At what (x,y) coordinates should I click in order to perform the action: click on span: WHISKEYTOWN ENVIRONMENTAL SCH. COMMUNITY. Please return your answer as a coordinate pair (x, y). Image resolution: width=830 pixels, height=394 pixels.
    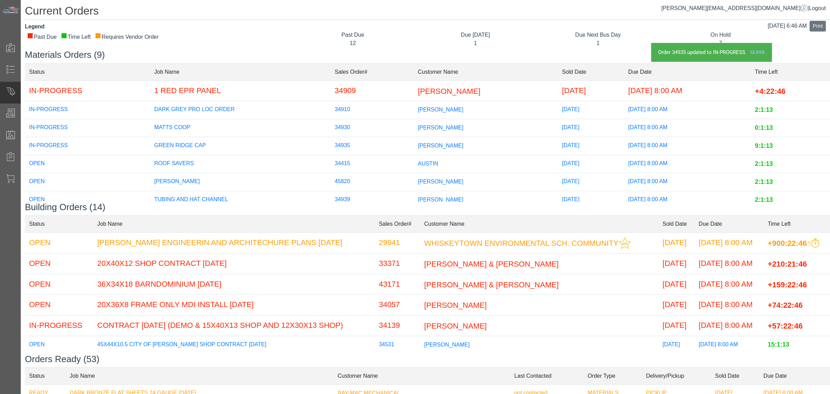
    Looking at the image, I should click on (522, 243).